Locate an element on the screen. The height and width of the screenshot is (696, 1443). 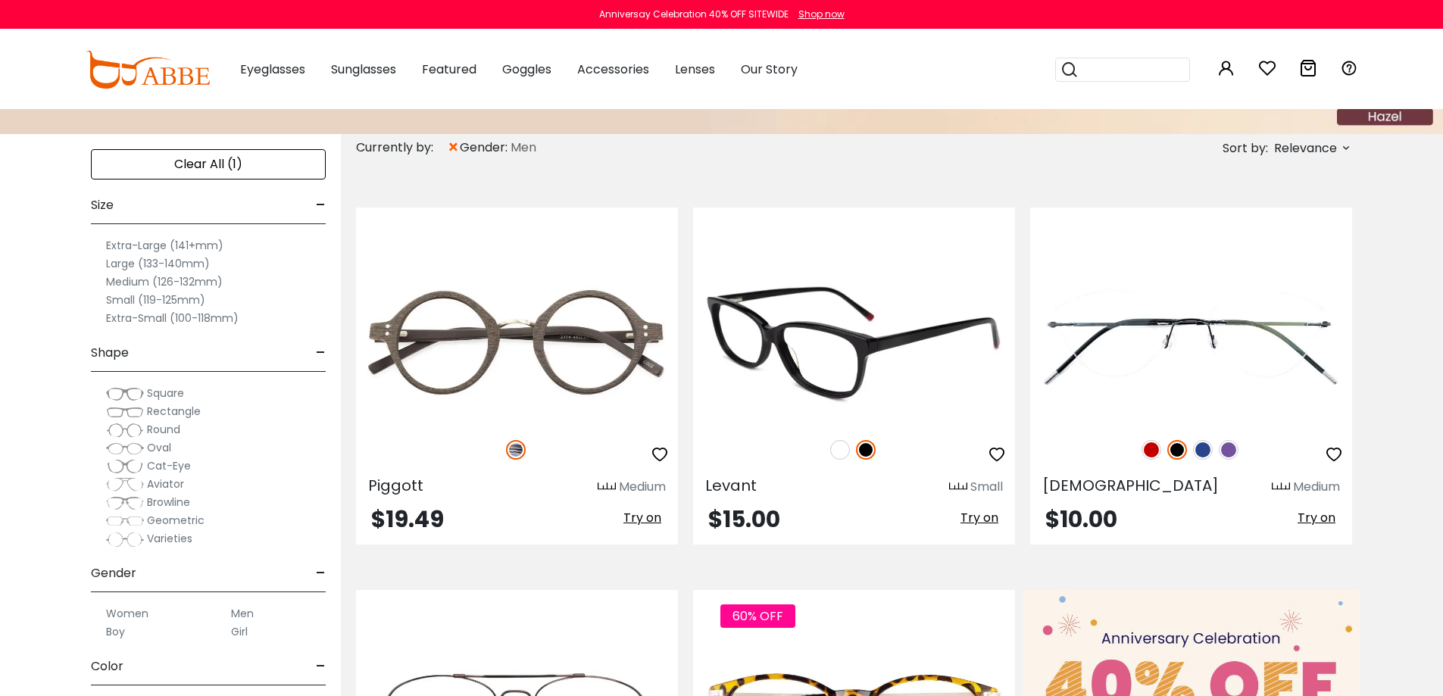
span: Our Story is located at coordinates (769, 69).